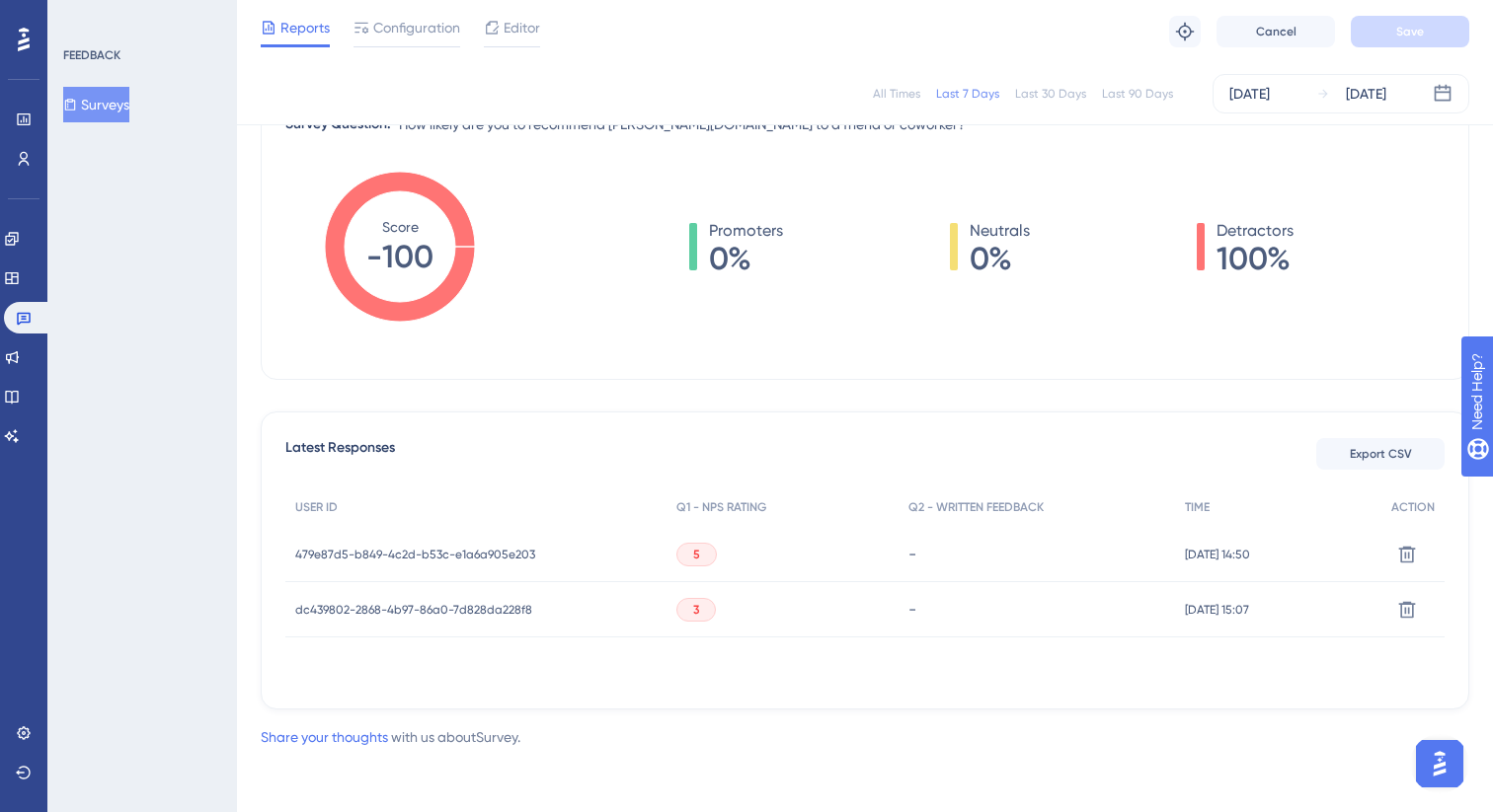 The height and width of the screenshot is (812, 1493). What do you see at coordinates (415, 555) in the screenshot?
I see `span: 479e87d5-b849-4c2d-b53c-e1a6a905e203` at bounding box center [415, 555].